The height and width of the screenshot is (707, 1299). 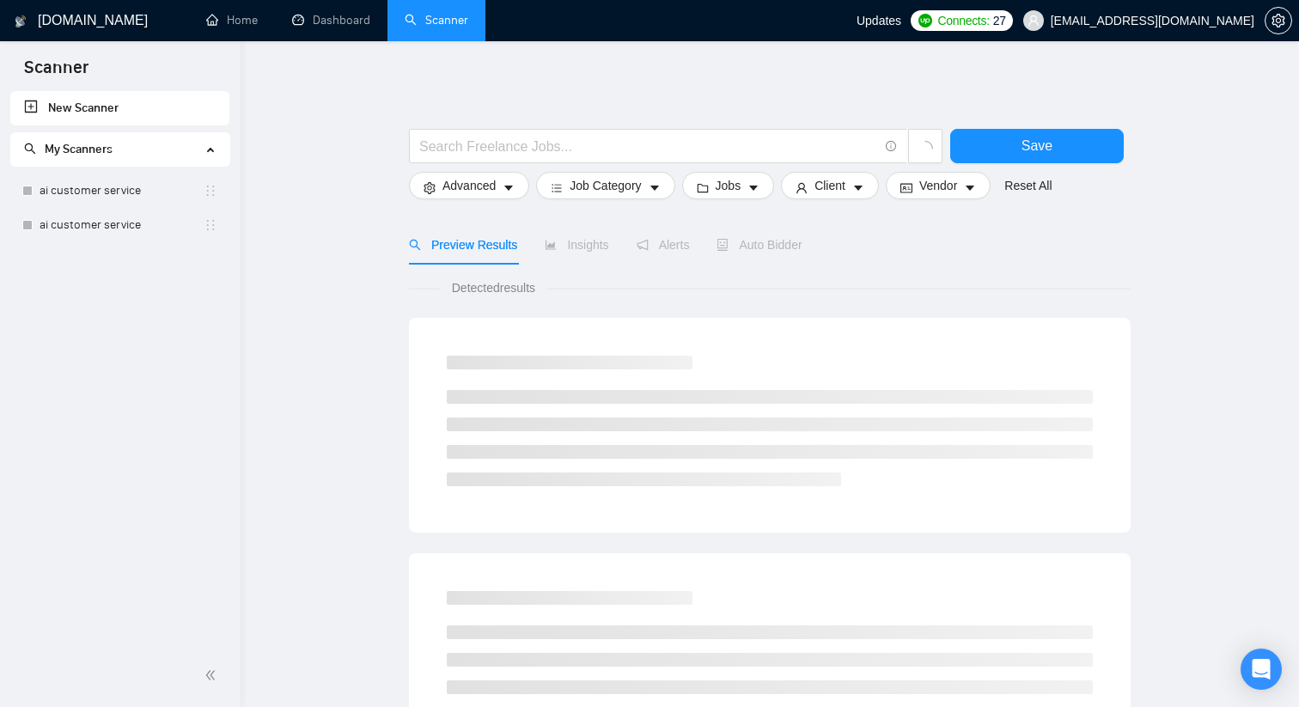 What do you see at coordinates (729, 186) in the screenshot?
I see `span: Jobs` at bounding box center [729, 186].